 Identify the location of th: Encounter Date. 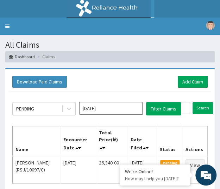
(78, 141).